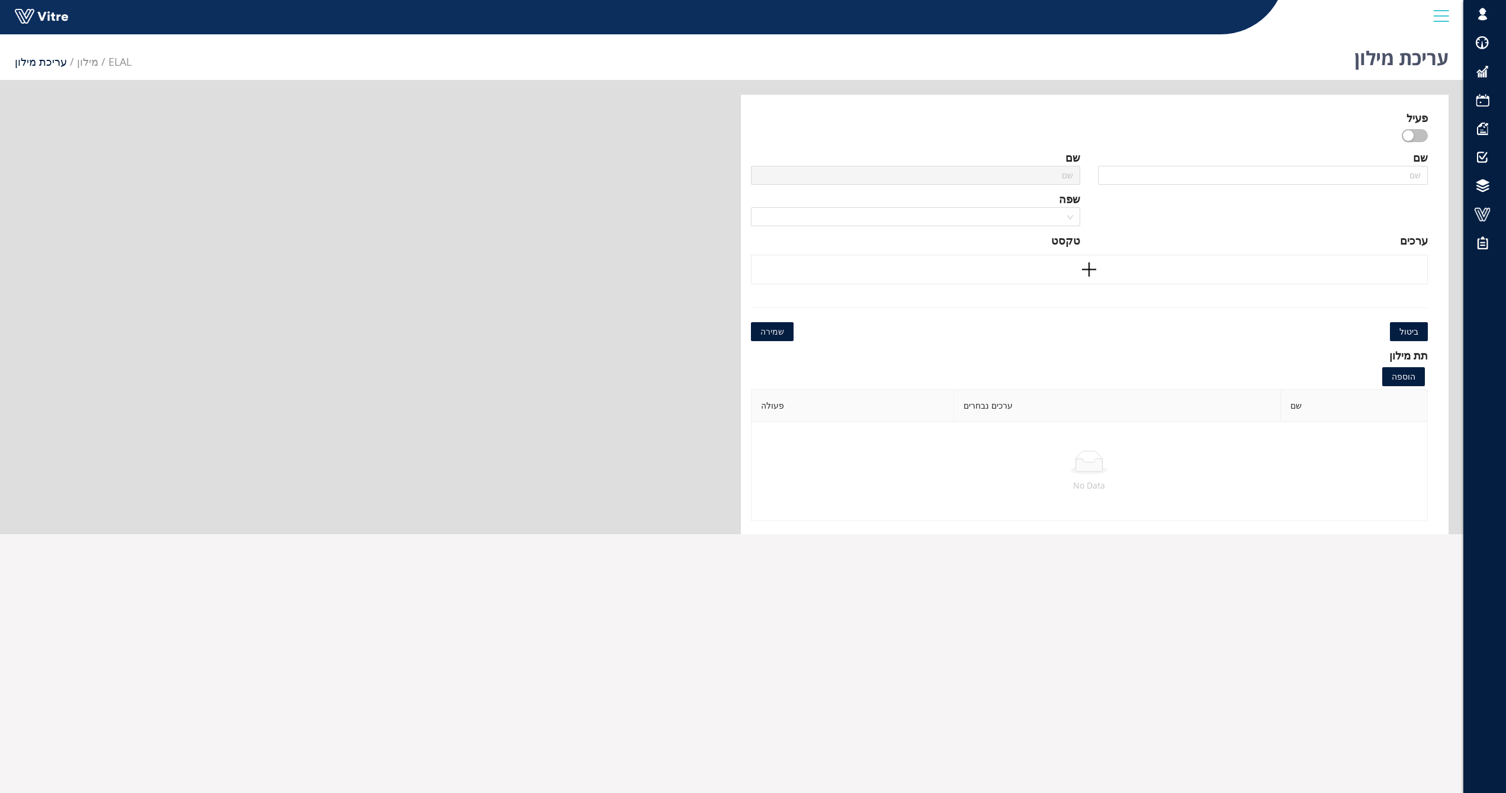  What do you see at coordinates (1090, 486) in the screenshot?
I see `p: No Data` at bounding box center [1090, 486].